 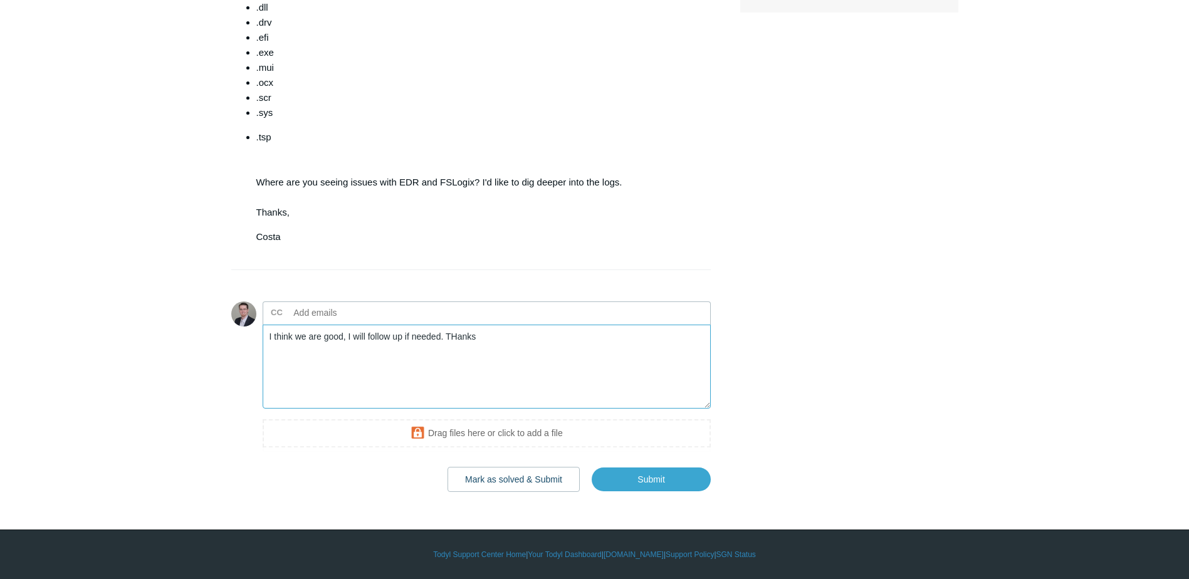 I want to click on a: SGN Status, so click(x=736, y=555).